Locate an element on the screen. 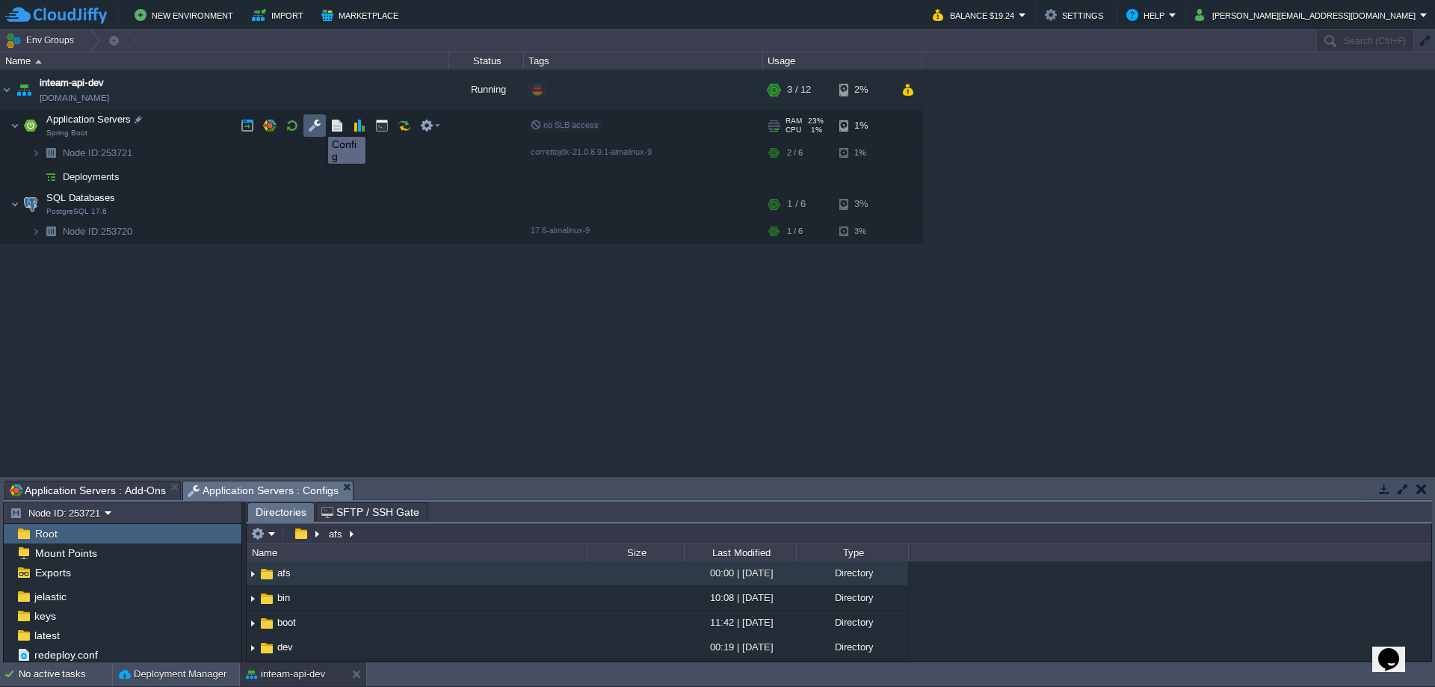 The height and width of the screenshot is (687, 1435). img: CloudJiffy is located at coordinates (56, 15).